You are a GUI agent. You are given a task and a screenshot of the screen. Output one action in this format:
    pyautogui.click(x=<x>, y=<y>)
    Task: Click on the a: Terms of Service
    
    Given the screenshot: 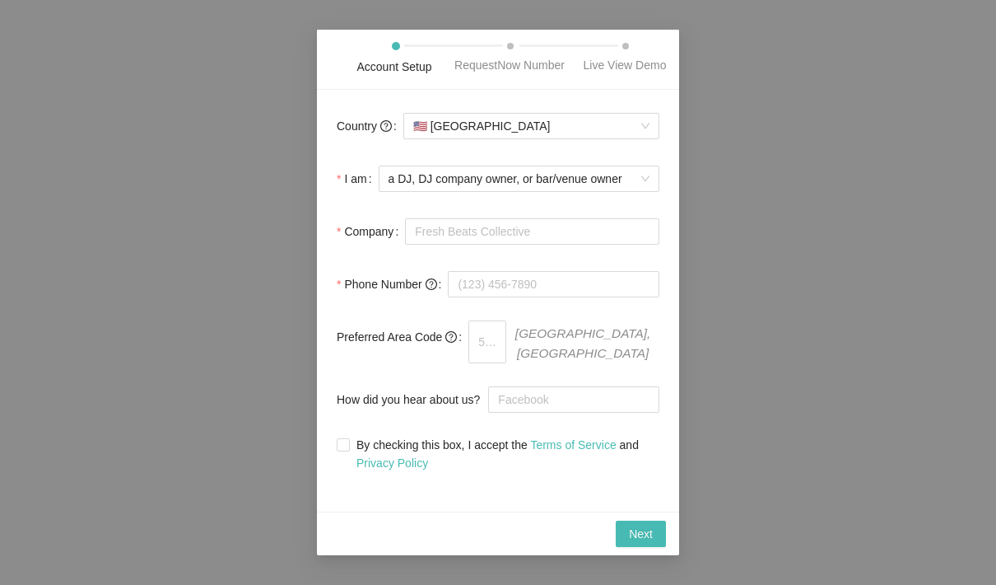 What is the action you would take?
    pyautogui.click(x=573, y=445)
    